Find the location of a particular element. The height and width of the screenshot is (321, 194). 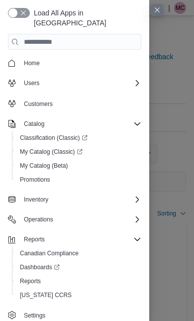

button: Close this dialog is located at coordinates (157, 10).